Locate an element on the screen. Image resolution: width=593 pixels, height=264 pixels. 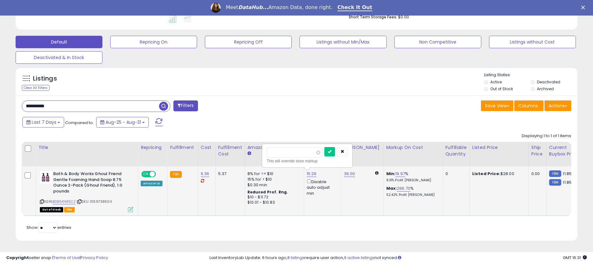
div: Markup on Cost is located at coordinates (413, 148).